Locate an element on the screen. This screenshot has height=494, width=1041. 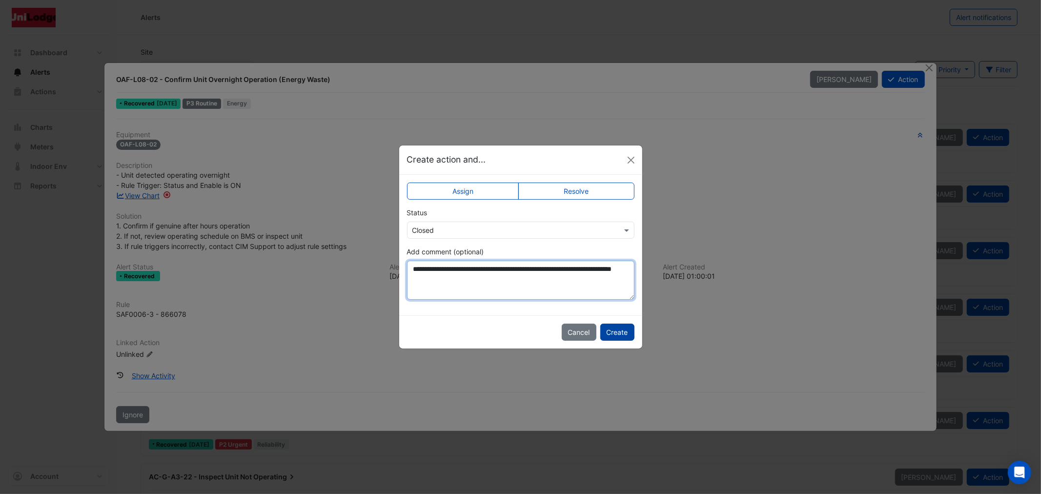
label: Resolve is located at coordinates (576, 191).